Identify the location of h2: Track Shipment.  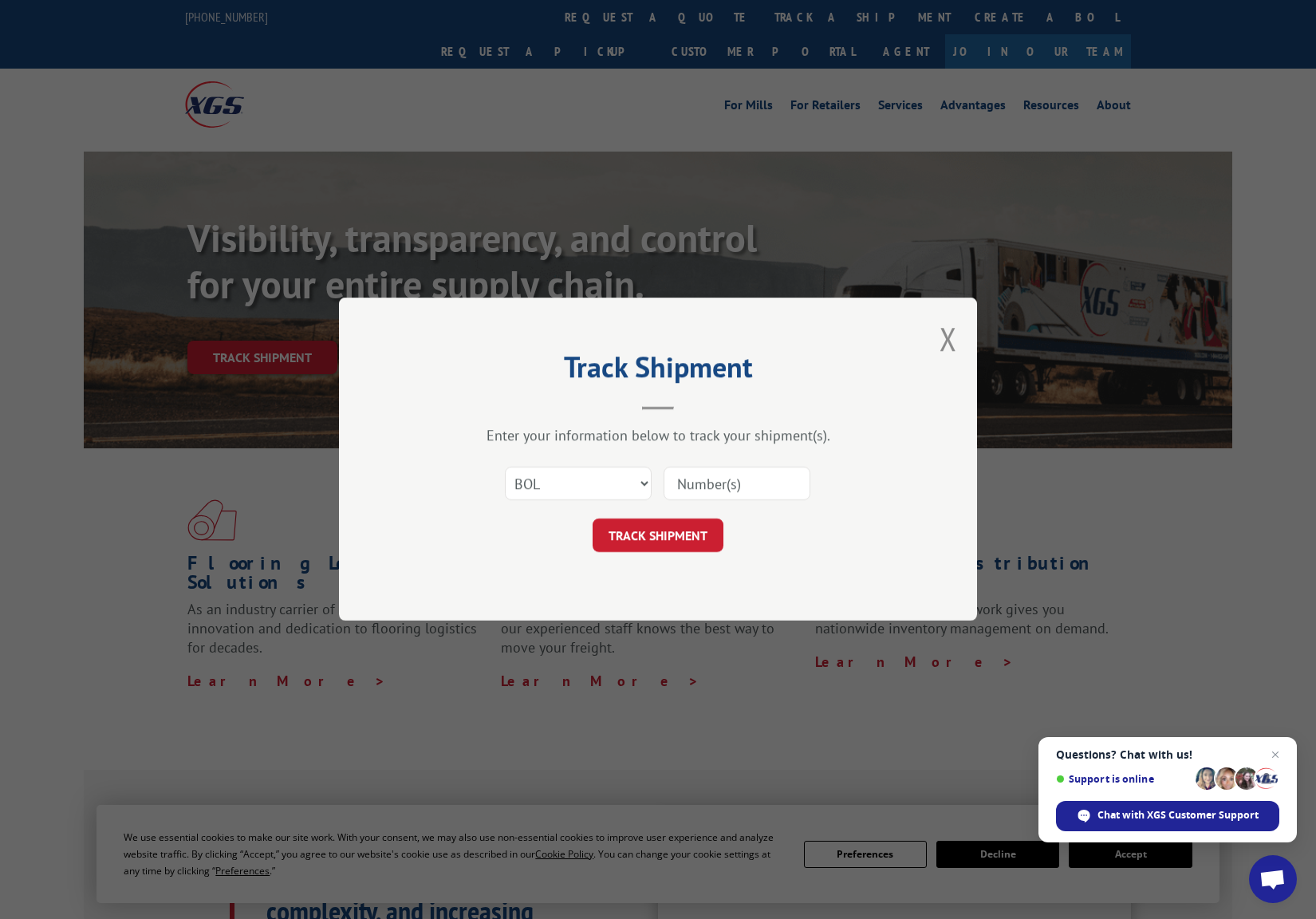
(658, 371).